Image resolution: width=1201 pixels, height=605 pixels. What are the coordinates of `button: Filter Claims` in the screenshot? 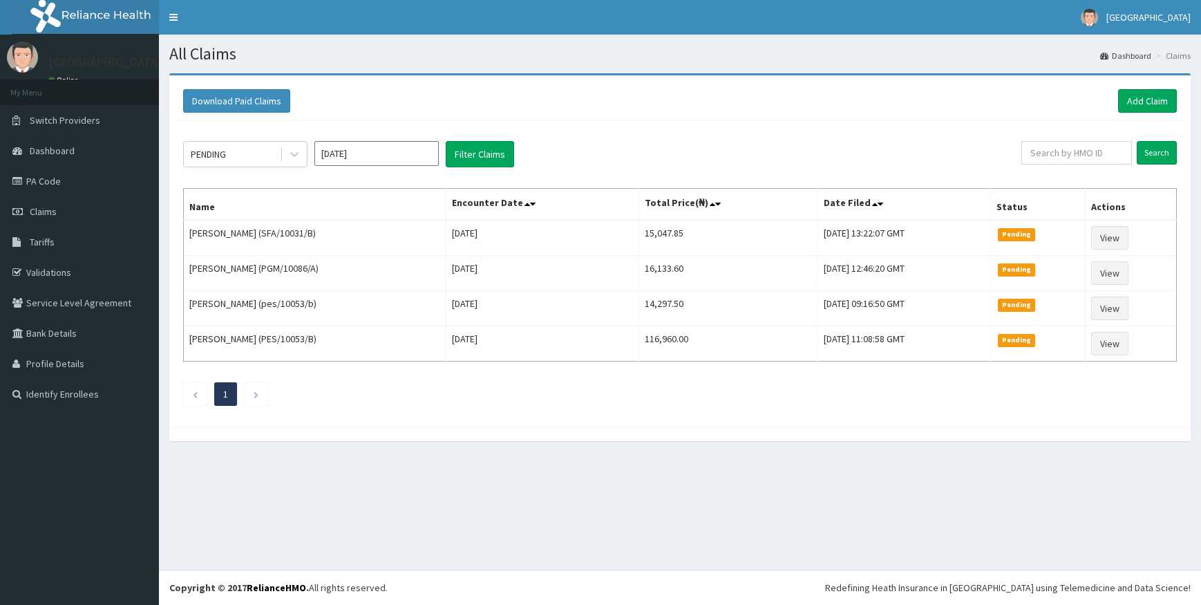 It's located at (480, 154).